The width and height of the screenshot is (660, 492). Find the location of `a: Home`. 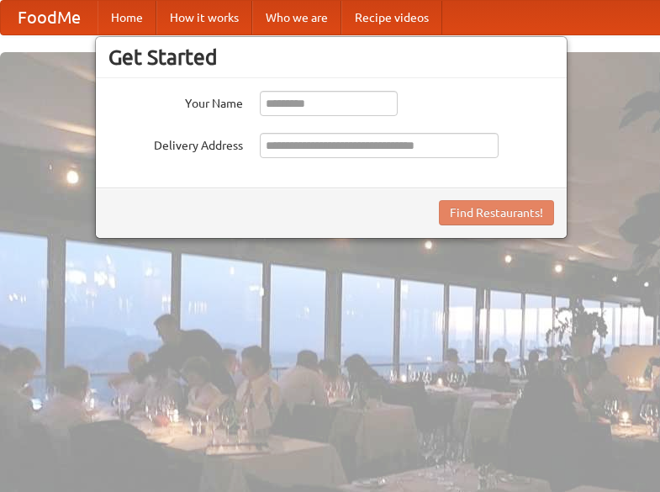

a: Home is located at coordinates (127, 18).